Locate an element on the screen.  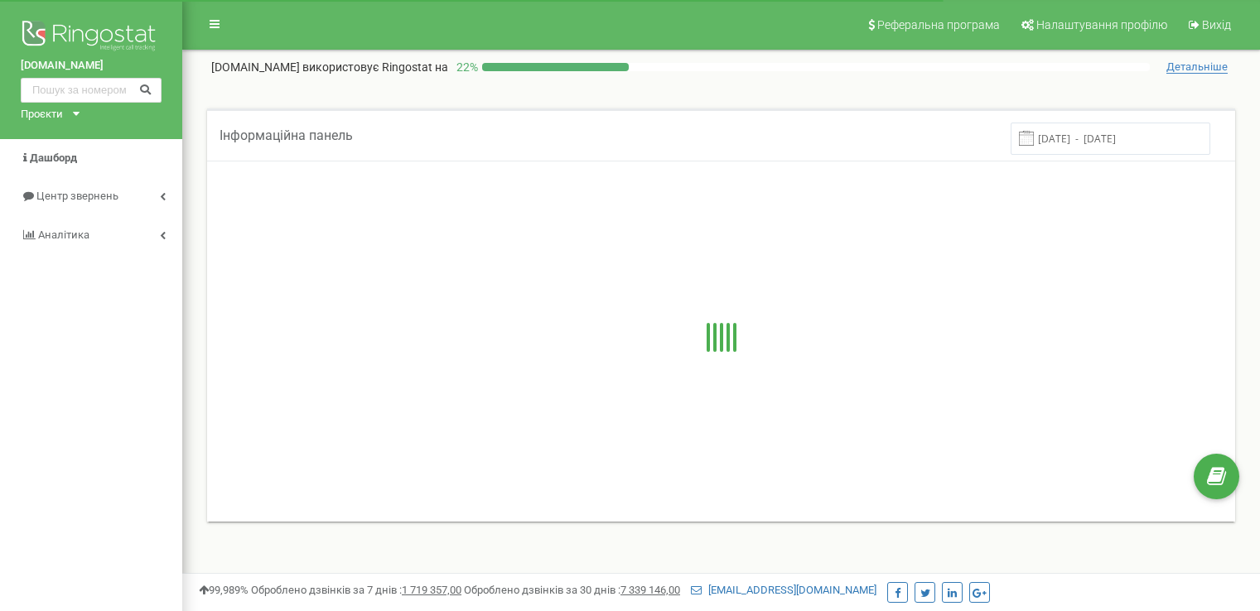
span: Вихід is located at coordinates (1216, 25).